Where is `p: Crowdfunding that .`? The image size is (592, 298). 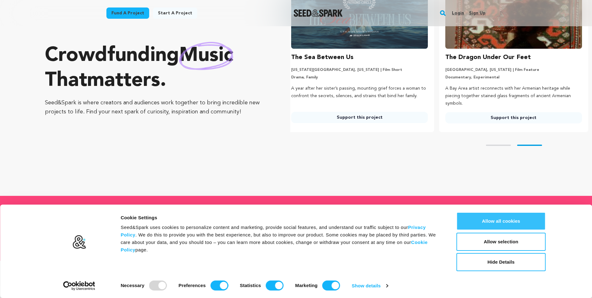
p: Crowdfunding that . is located at coordinates (155, 68).